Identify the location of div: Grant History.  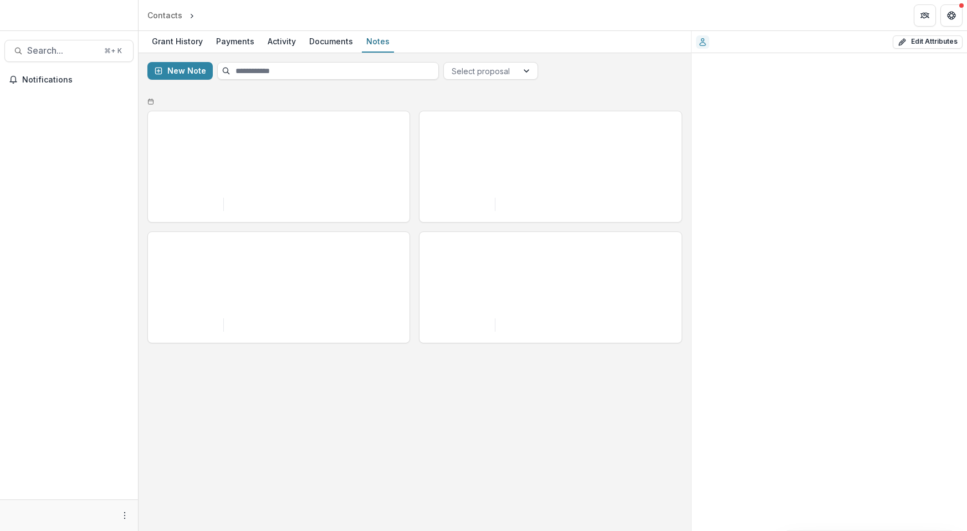
(177, 41).